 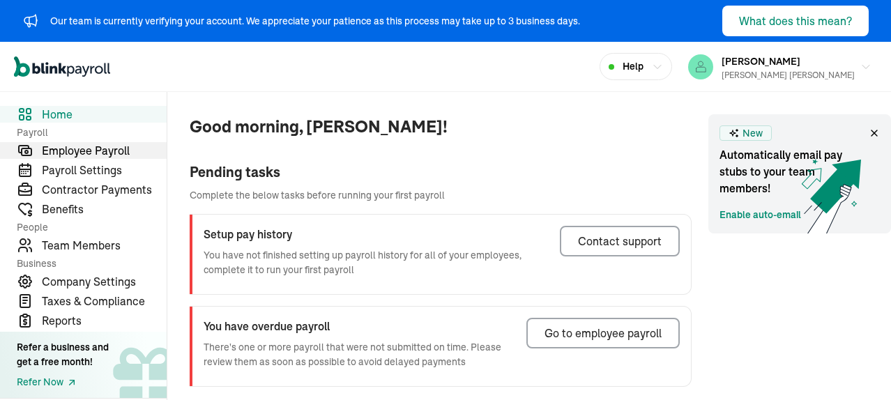 I want to click on button: What does this mean?, so click(x=796, y=21).